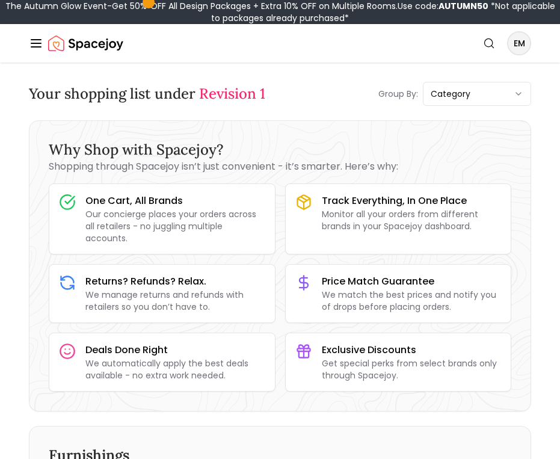 This screenshot has width=560, height=459. Describe the element at coordinates (175, 226) in the screenshot. I see `p: Our concierge places your orders across all retailers - no juggling multiple accounts.` at that location.